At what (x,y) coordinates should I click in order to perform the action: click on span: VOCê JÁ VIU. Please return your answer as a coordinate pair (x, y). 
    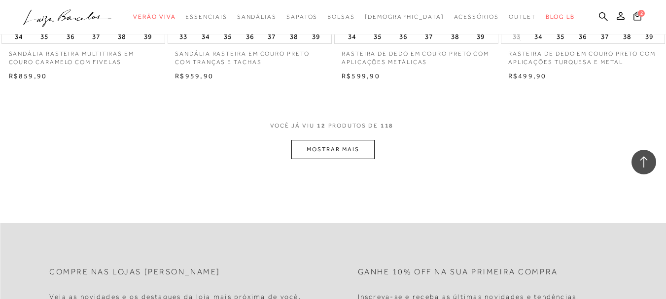
    Looking at the image, I should click on (292, 126).